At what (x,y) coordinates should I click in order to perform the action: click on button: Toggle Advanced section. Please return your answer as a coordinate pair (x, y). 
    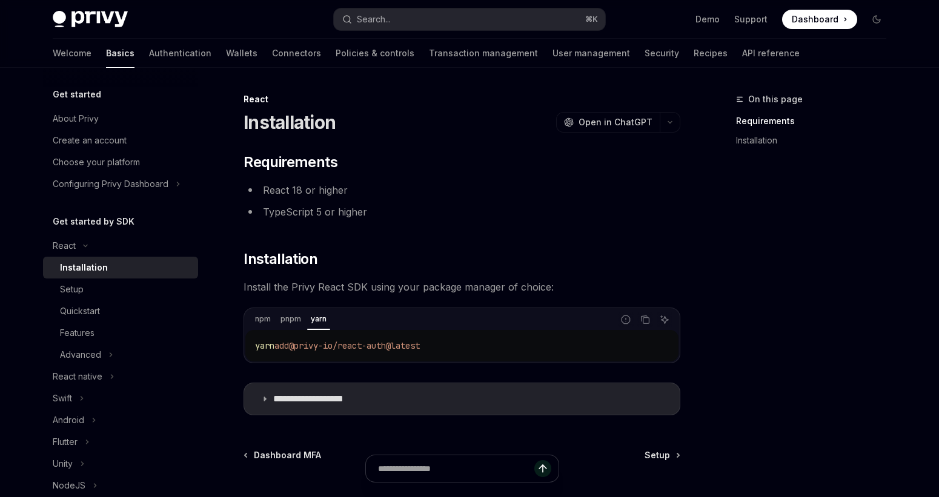
    Looking at the image, I should click on (121, 355).